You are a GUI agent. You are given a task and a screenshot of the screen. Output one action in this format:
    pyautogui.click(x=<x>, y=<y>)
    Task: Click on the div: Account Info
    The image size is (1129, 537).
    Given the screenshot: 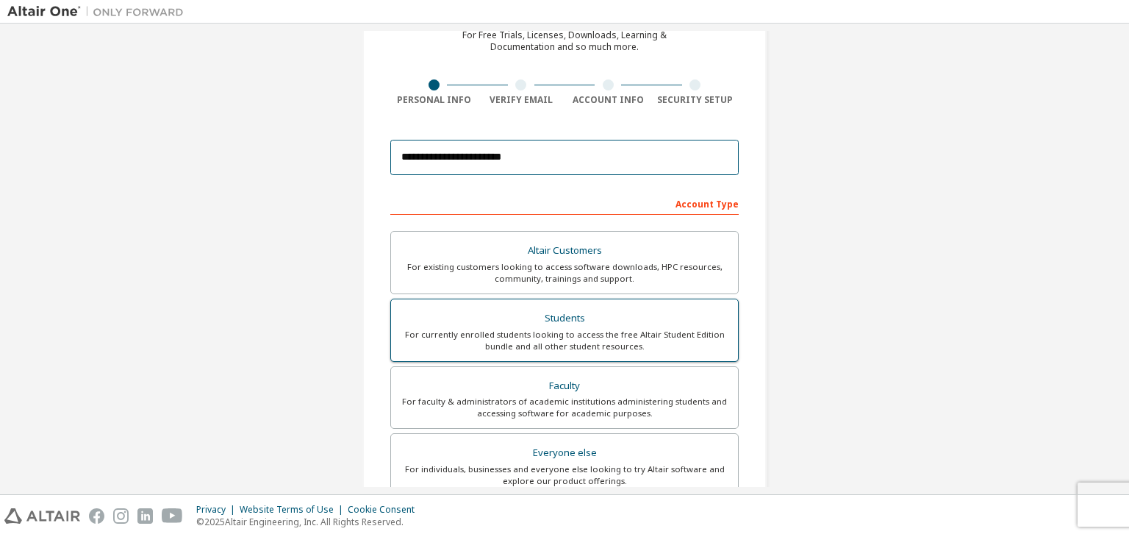 What is the action you would take?
    pyautogui.click(x=608, y=100)
    